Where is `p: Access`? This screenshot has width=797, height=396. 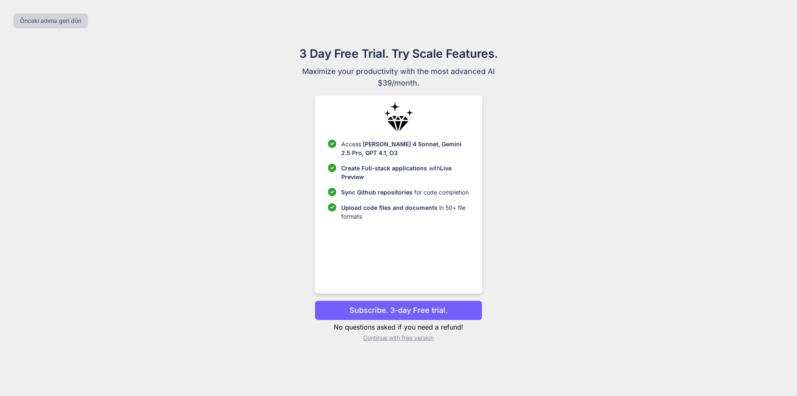 p: Access is located at coordinates (405, 148).